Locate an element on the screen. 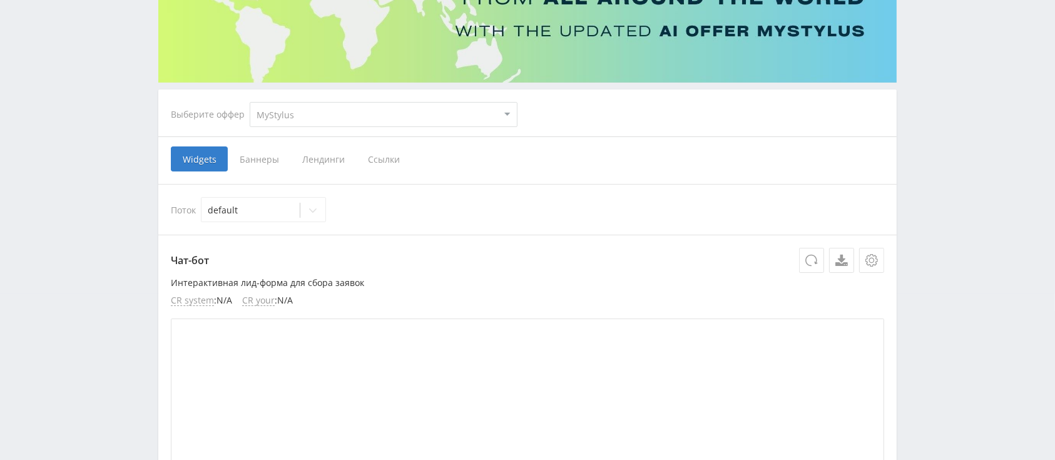 The height and width of the screenshot is (460, 1055). button: Обновить is located at coordinates (812, 260).